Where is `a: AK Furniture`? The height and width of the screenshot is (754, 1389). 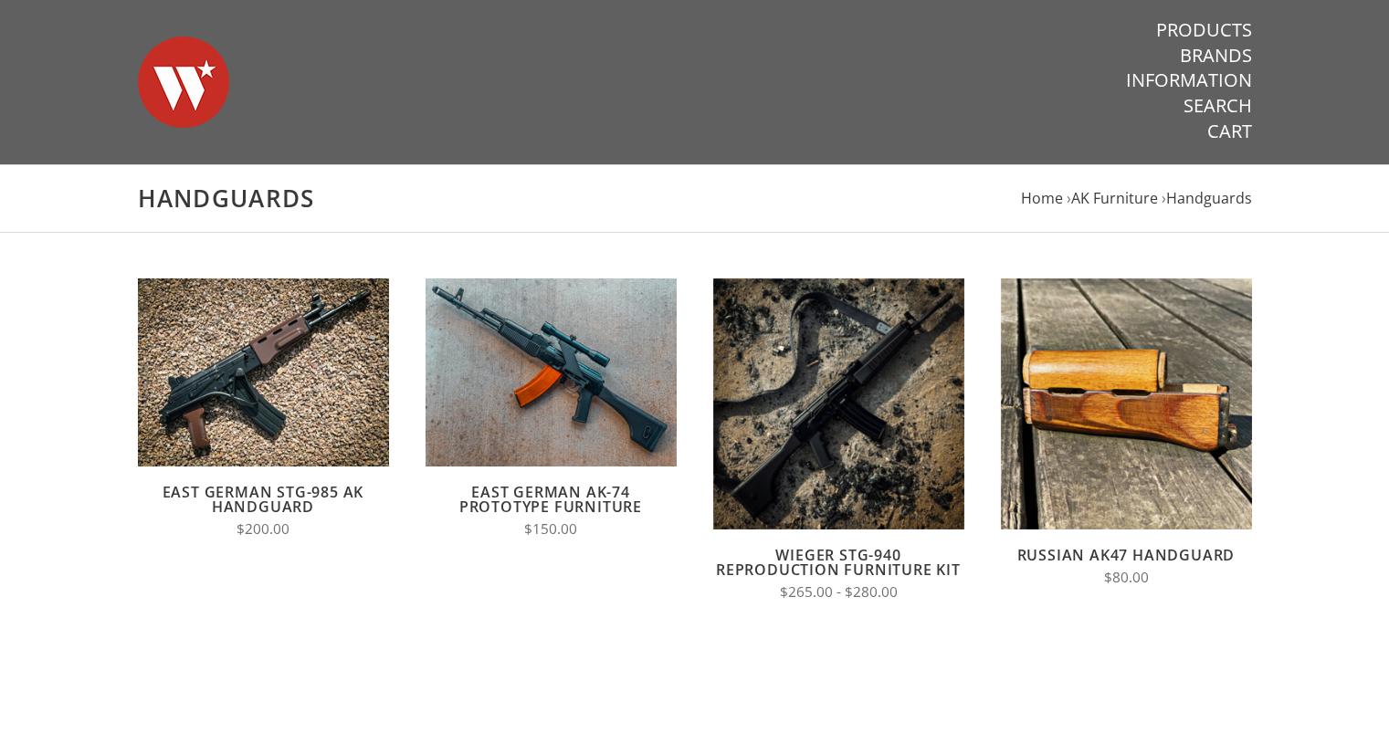
a: AK Furniture is located at coordinates (1114, 198).